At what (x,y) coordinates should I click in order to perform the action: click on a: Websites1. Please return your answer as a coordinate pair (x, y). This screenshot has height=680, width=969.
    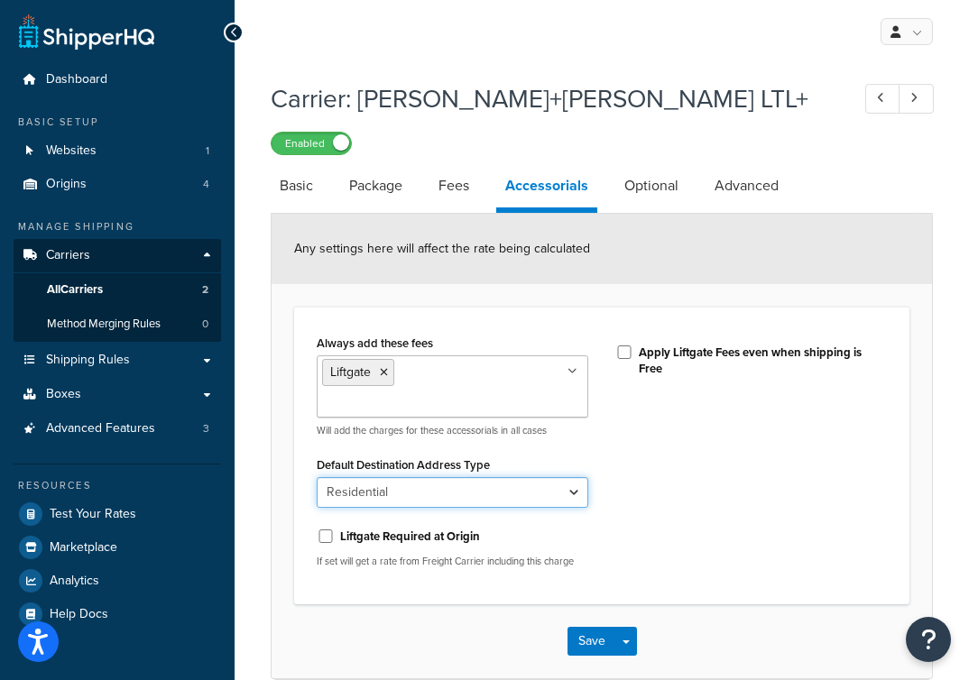
    Looking at the image, I should click on (117, 151).